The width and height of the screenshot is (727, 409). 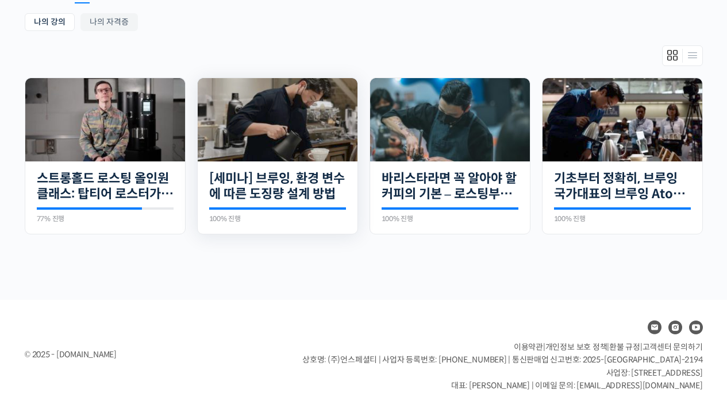 What do you see at coordinates (185, 328) in the screenshot?
I see `a: 설정` at bounding box center [185, 328].